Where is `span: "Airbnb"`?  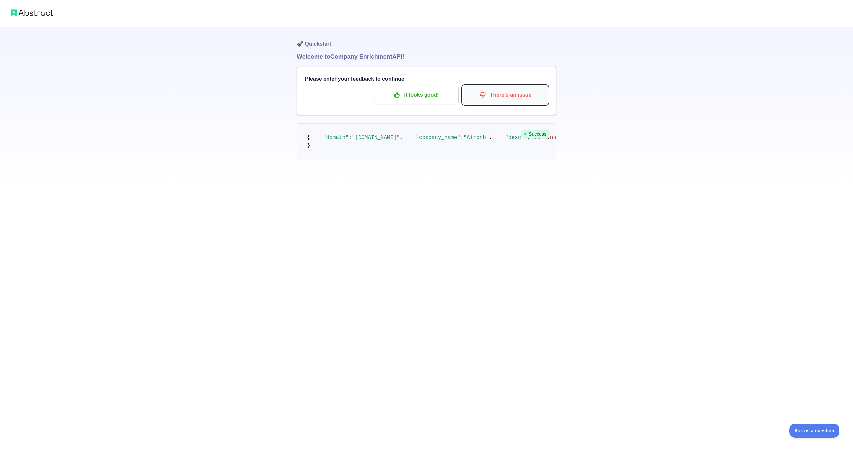
span: "Airbnb" is located at coordinates (476, 138).